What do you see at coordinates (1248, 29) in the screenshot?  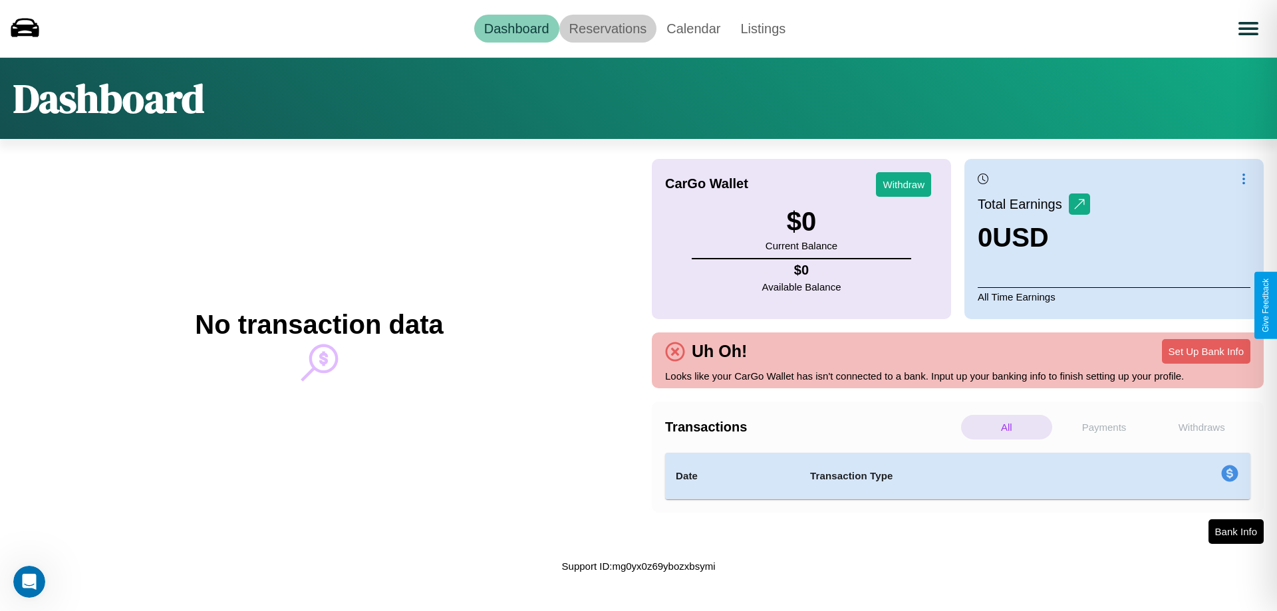 I see `button: Open menu` at bounding box center [1248, 29].